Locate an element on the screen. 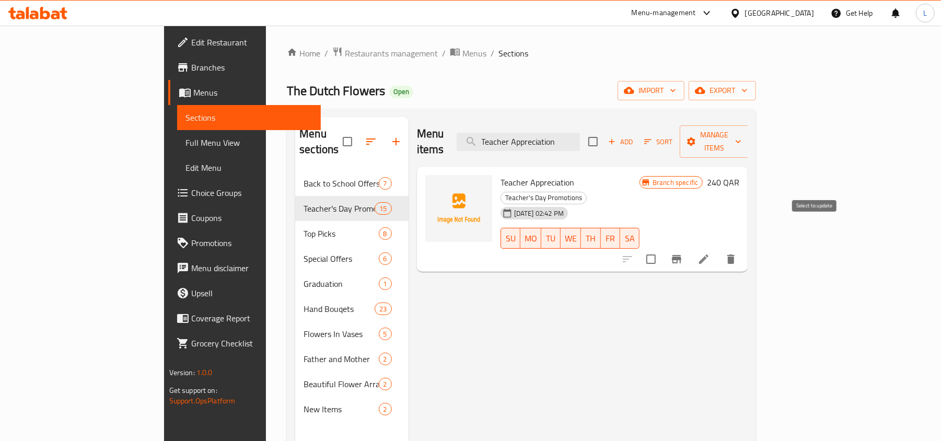  input: search is located at coordinates (518, 142).